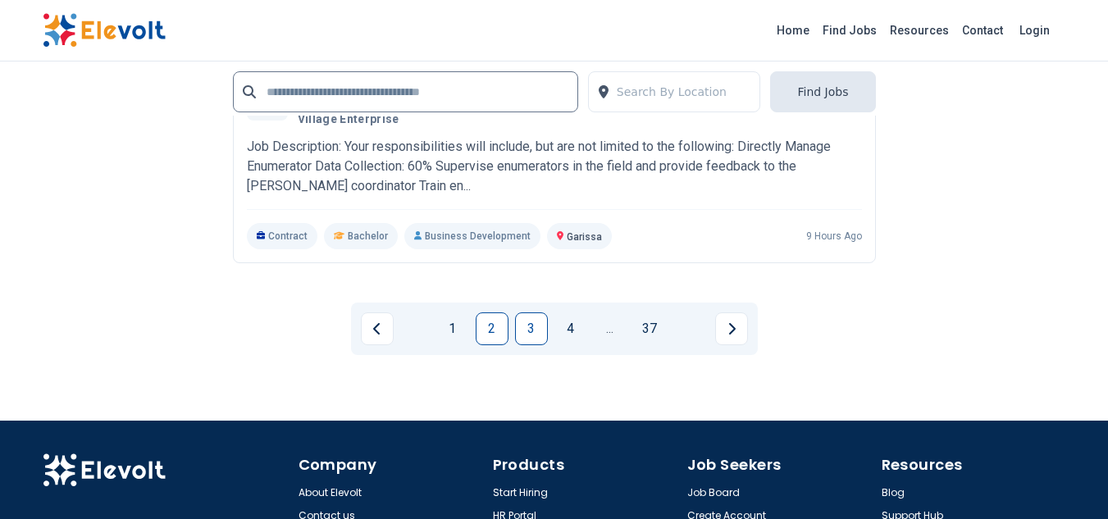 Image resolution: width=1108 pixels, height=519 pixels. What do you see at coordinates (453, 329) in the screenshot?
I see `a: Page 1` at bounding box center [453, 329].